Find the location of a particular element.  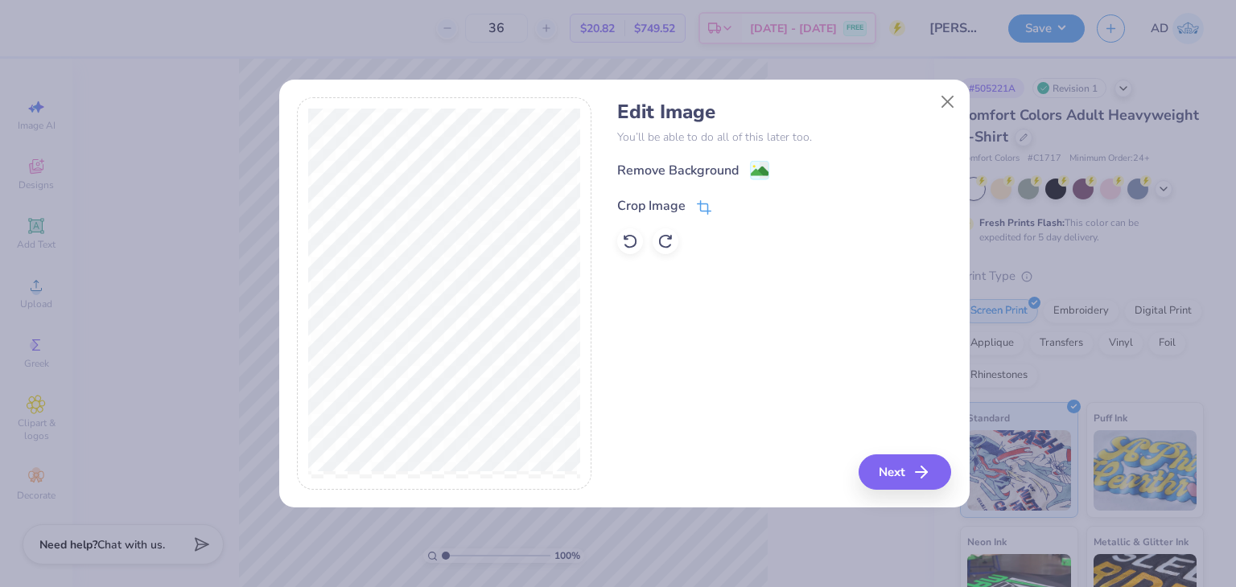

p: You’ll be able to do all of this later too. is located at coordinates (784, 137).